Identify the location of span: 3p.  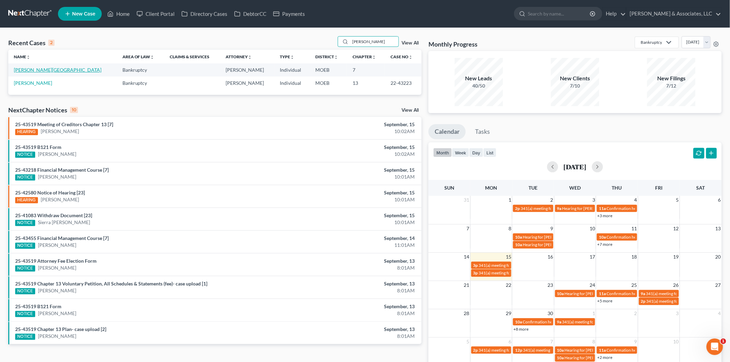
(476, 273).